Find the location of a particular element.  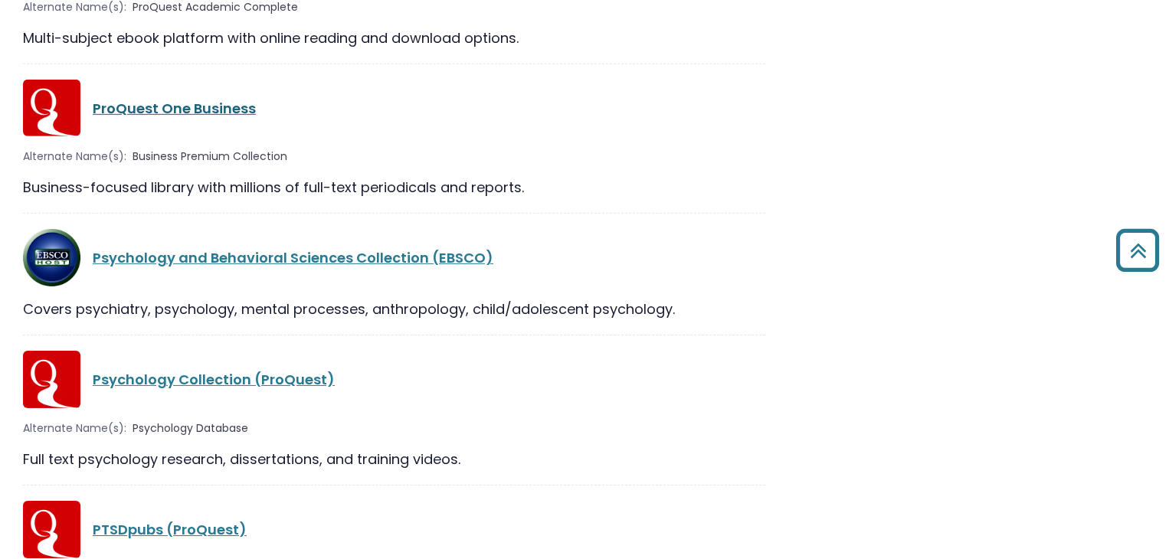

div: Full text psychology research, dissertations, and training videos. is located at coordinates (394, 459).